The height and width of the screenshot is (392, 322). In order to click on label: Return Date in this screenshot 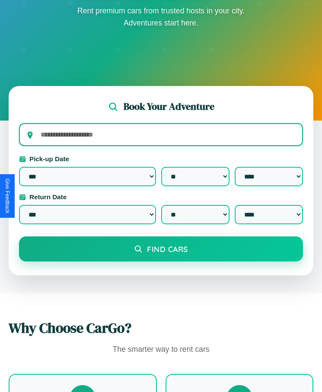, I will do `click(161, 197)`.